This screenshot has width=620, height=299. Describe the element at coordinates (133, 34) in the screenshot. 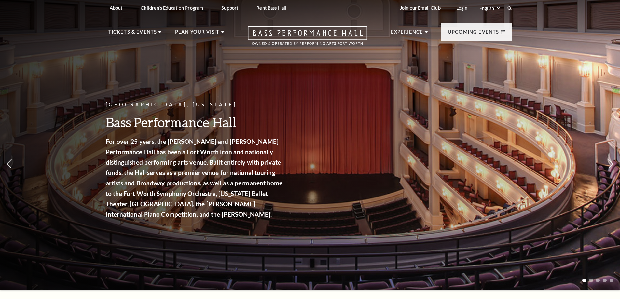

I see `p: Tickets & Events` at that location.